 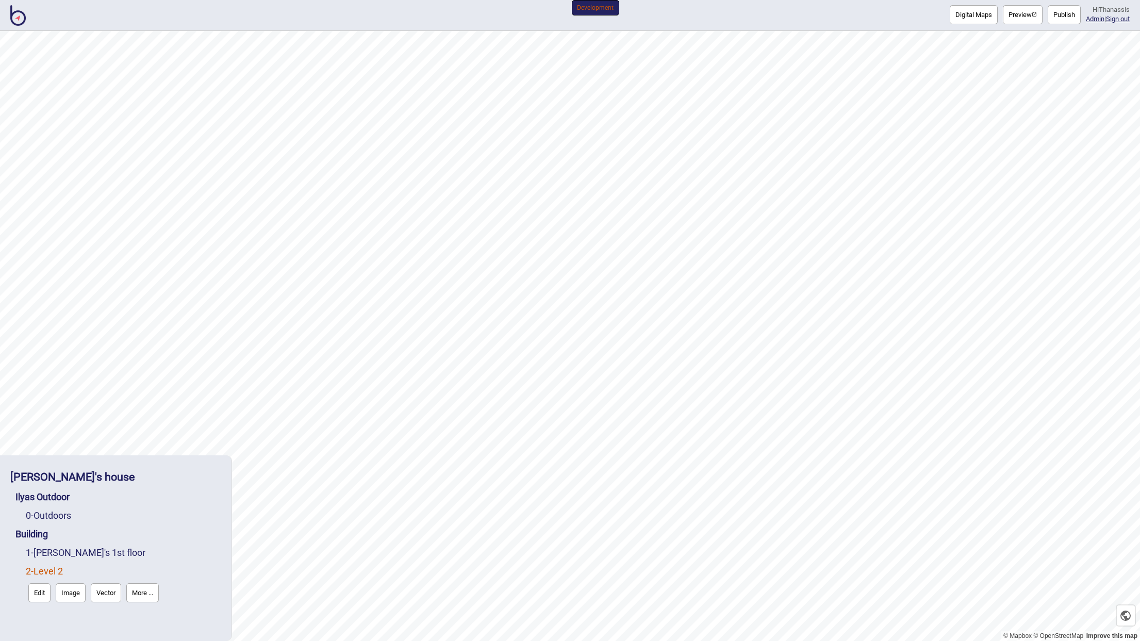 What do you see at coordinates (118, 497) in the screenshot?
I see `div: Ilyas Outdoor` at bounding box center [118, 497].